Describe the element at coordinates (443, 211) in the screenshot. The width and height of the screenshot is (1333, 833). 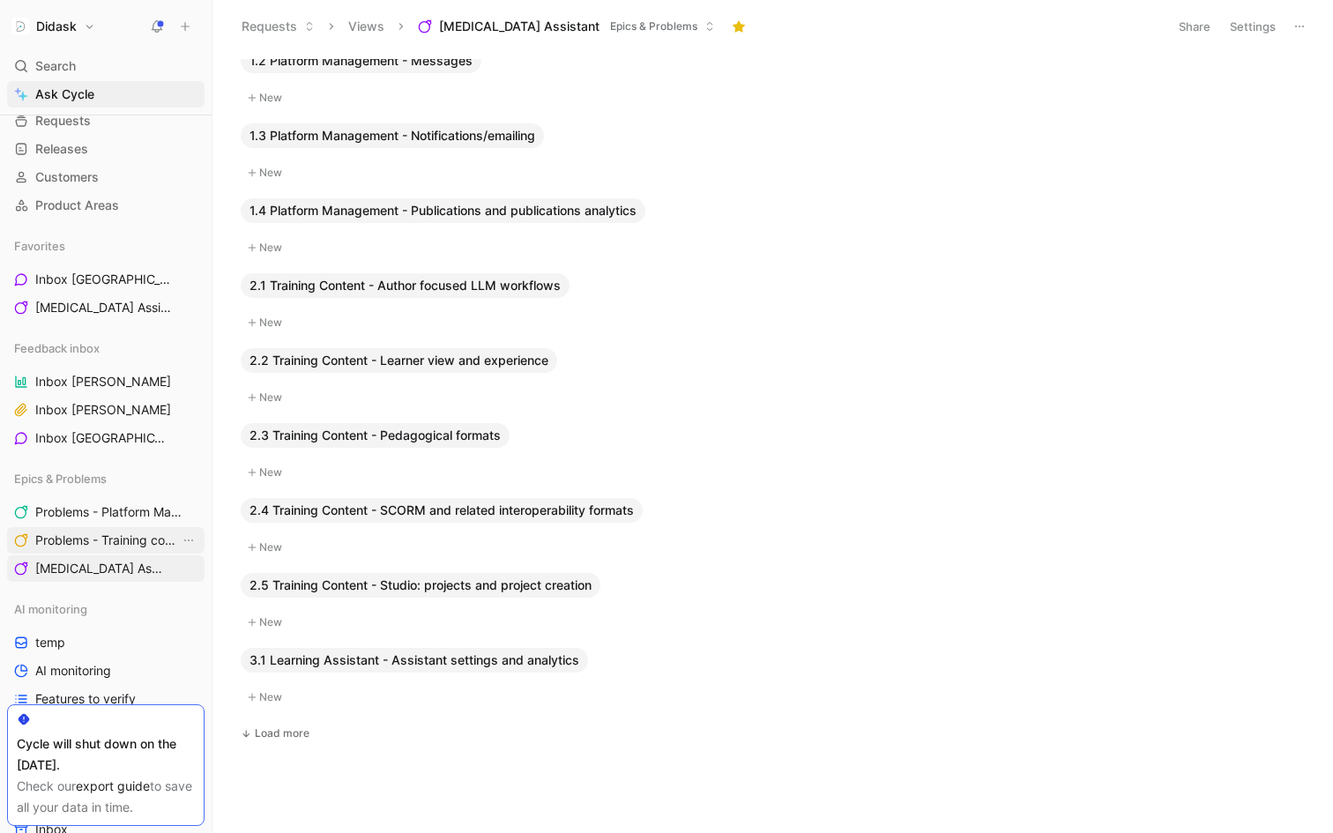
I see `span: 1.4 Platform Management - Publications and publications analytics` at that location.